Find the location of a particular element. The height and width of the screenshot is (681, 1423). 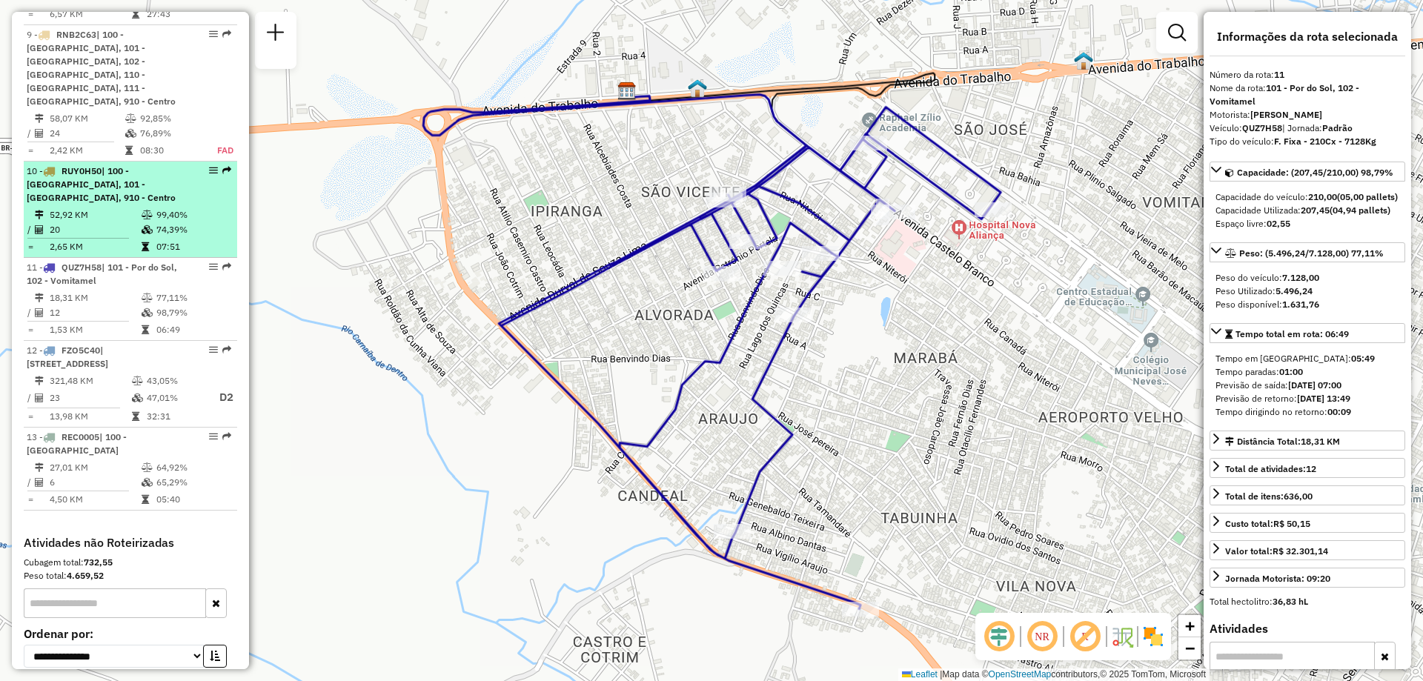

td: 58,07 KM is located at coordinates (87, 119).